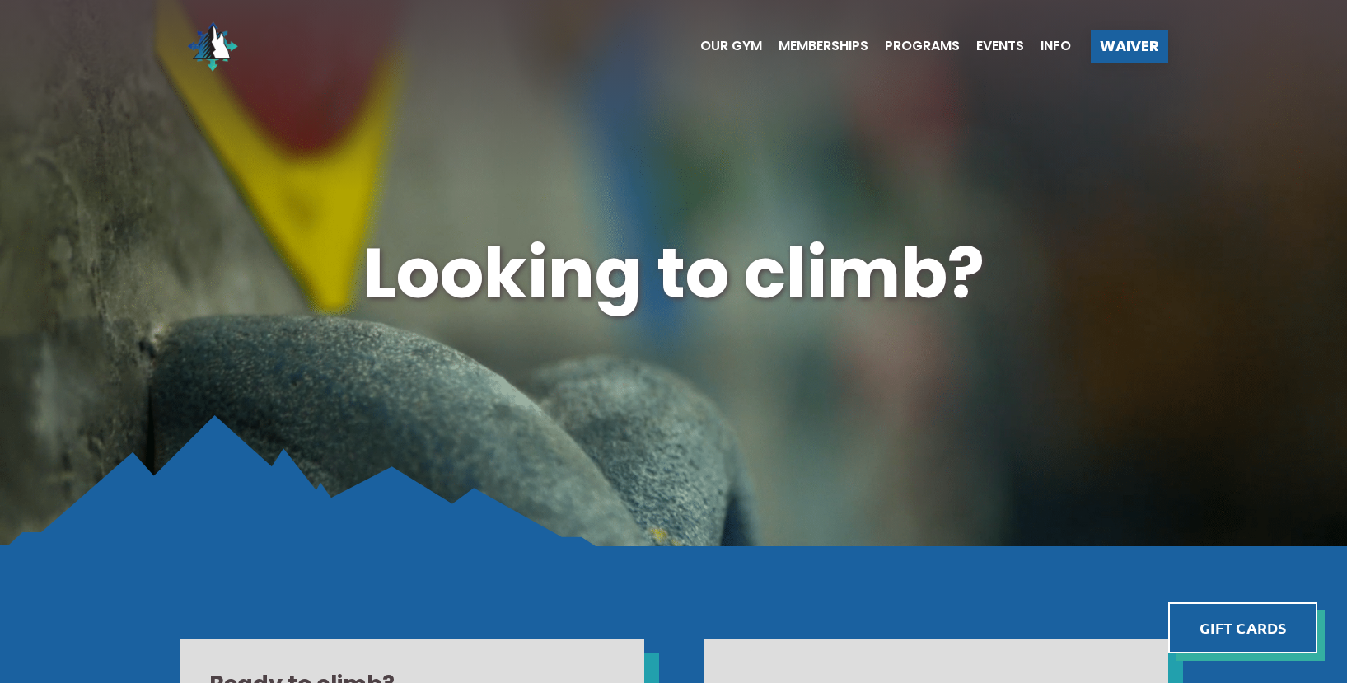  Describe the element at coordinates (922, 46) in the screenshot. I see `span: Programs` at that location.